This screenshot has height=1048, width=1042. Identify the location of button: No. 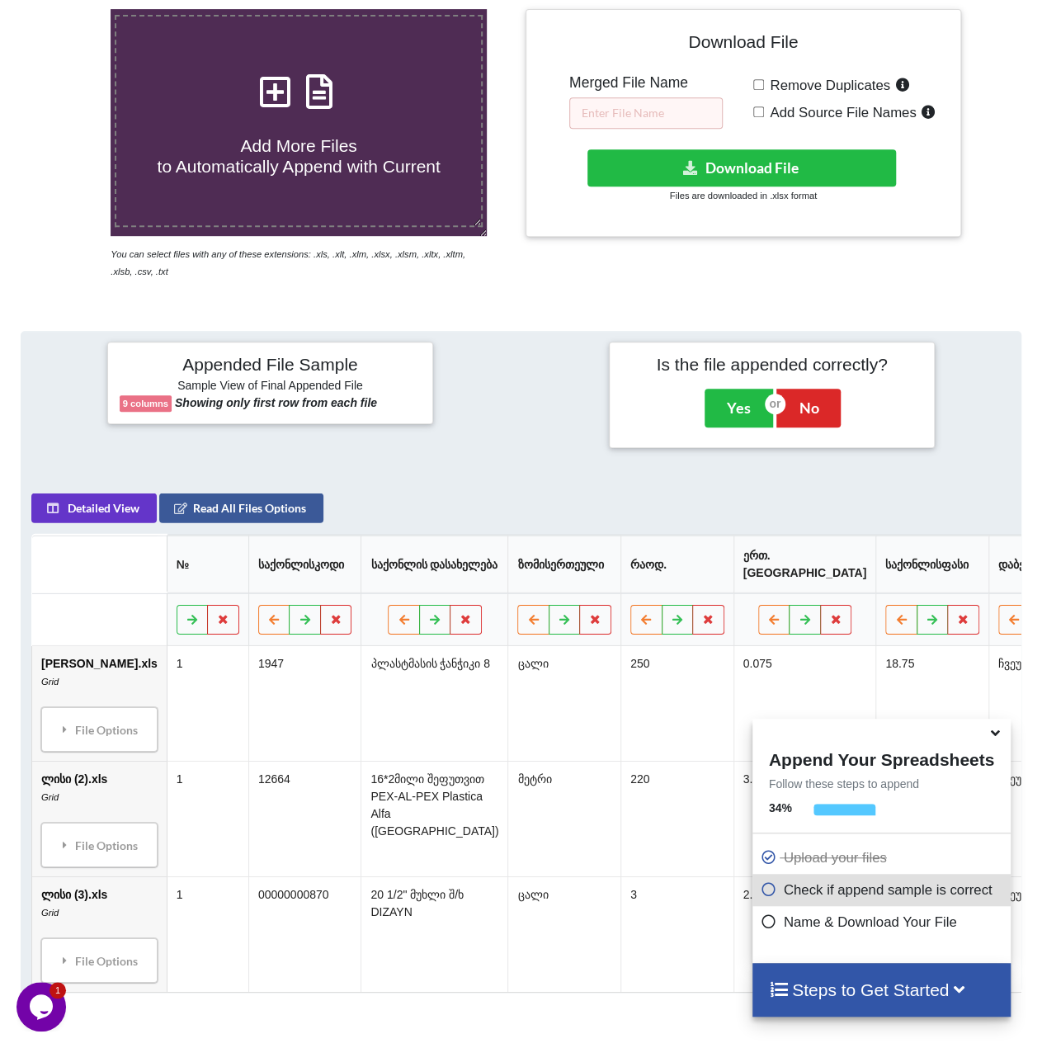
(808, 407).